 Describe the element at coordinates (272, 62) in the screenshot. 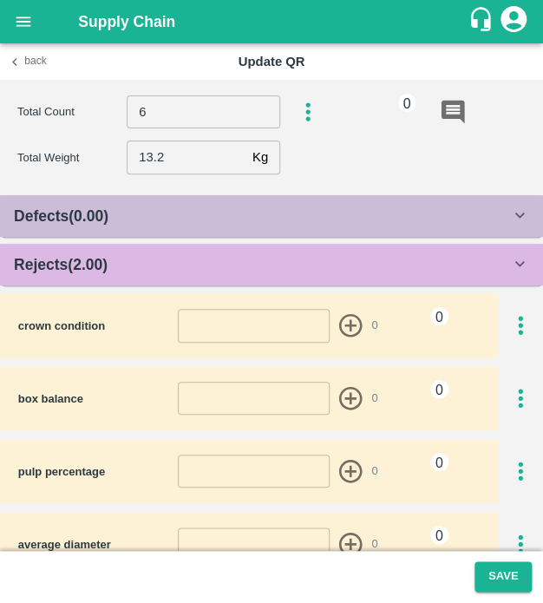

I see `h6: Update QR` at that location.